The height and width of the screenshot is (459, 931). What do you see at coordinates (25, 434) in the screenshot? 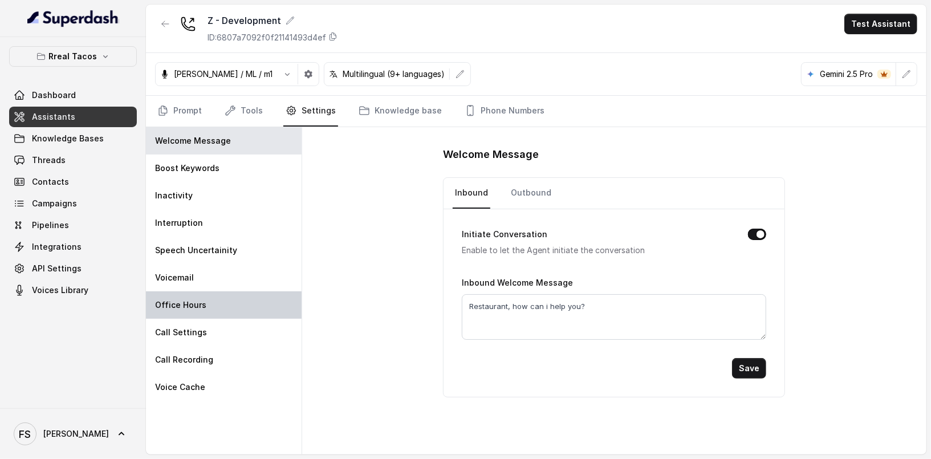
I see `text: FS` at bounding box center [25, 434].